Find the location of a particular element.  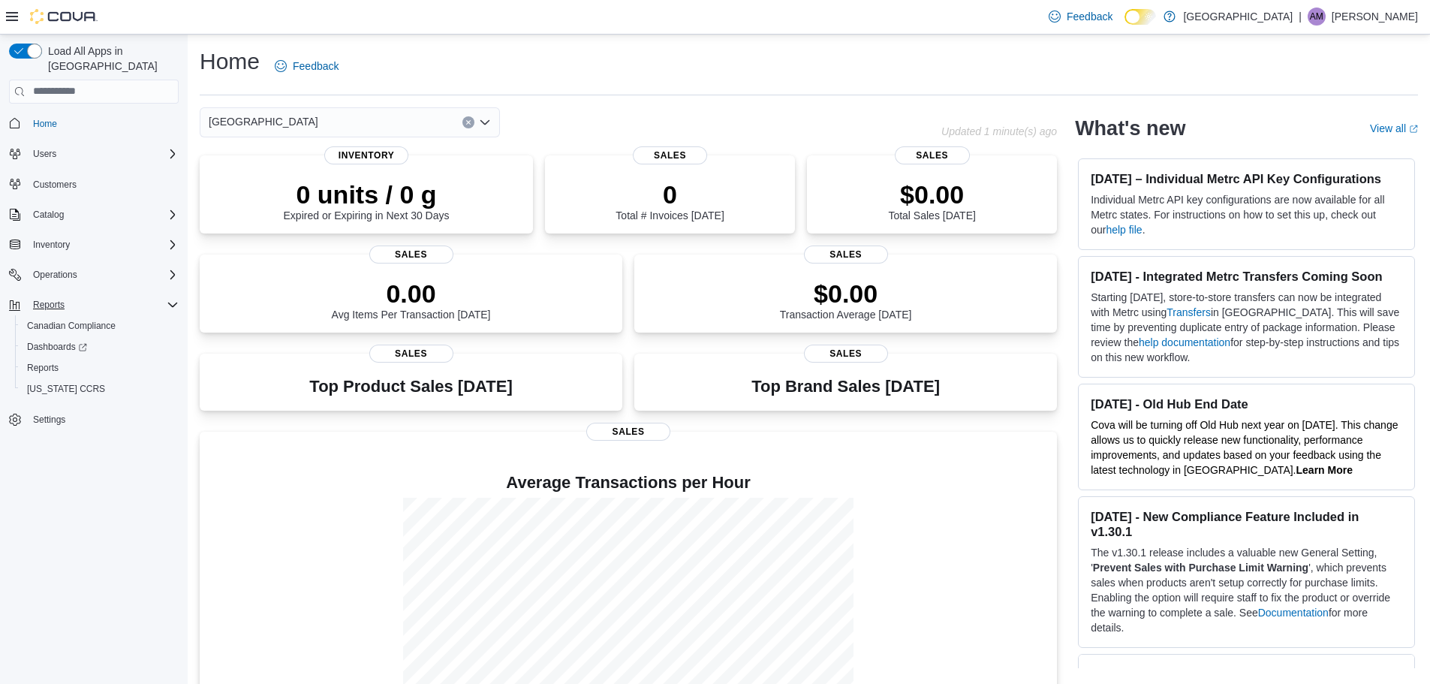

h1: Home is located at coordinates (230, 62).